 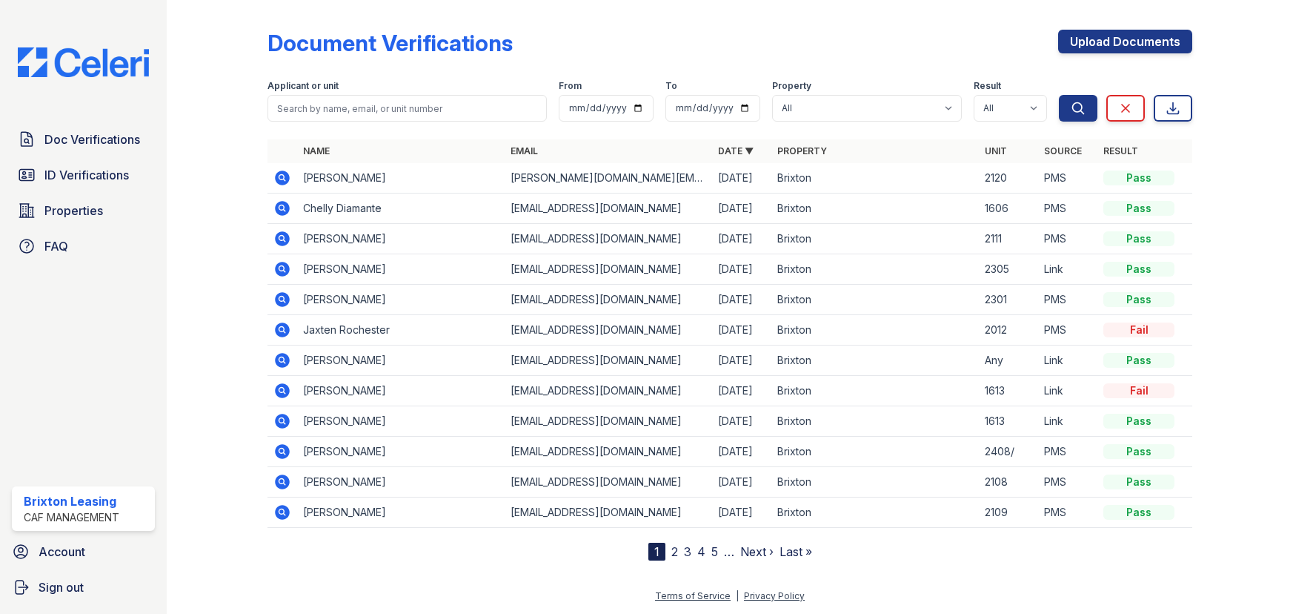 What do you see at coordinates (701, 551) in the screenshot?
I see `a: 4` at bounding box center [701, 551].